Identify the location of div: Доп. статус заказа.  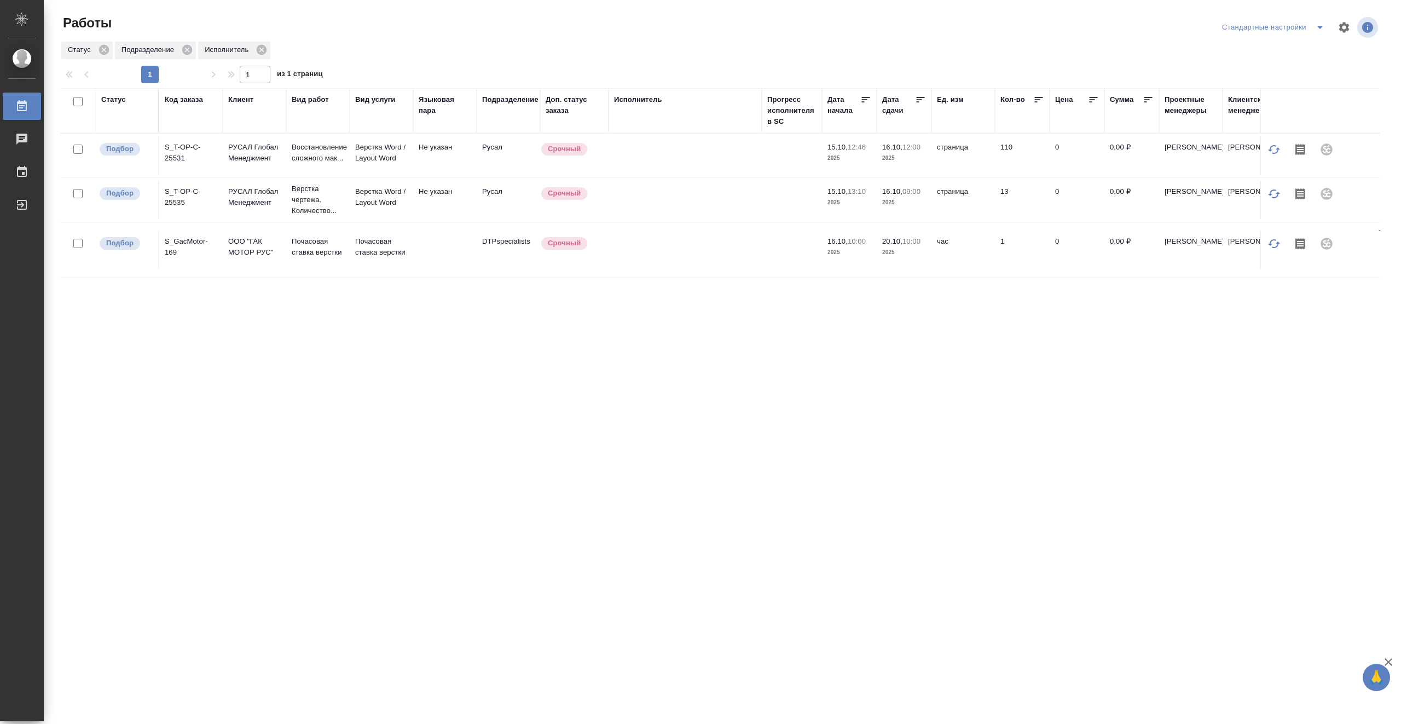
(574, 105).